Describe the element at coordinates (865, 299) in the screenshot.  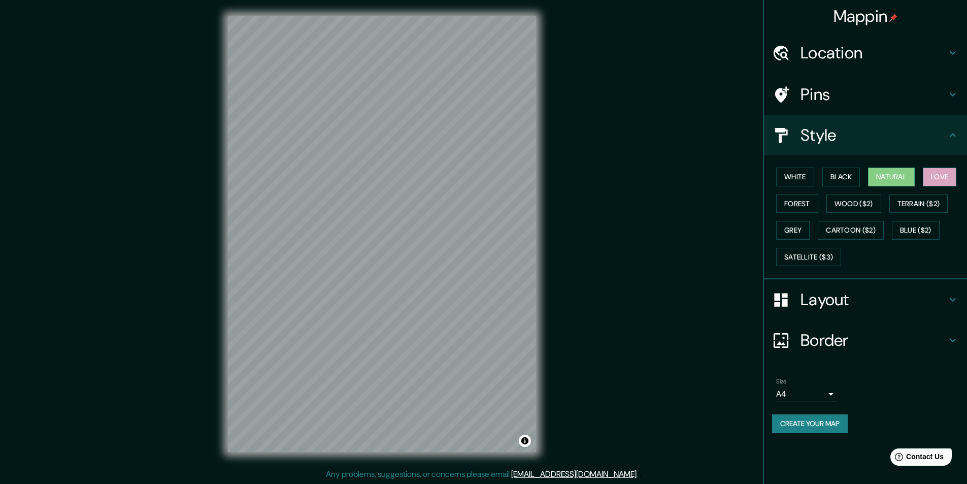
I see `div: Layout` at that location.